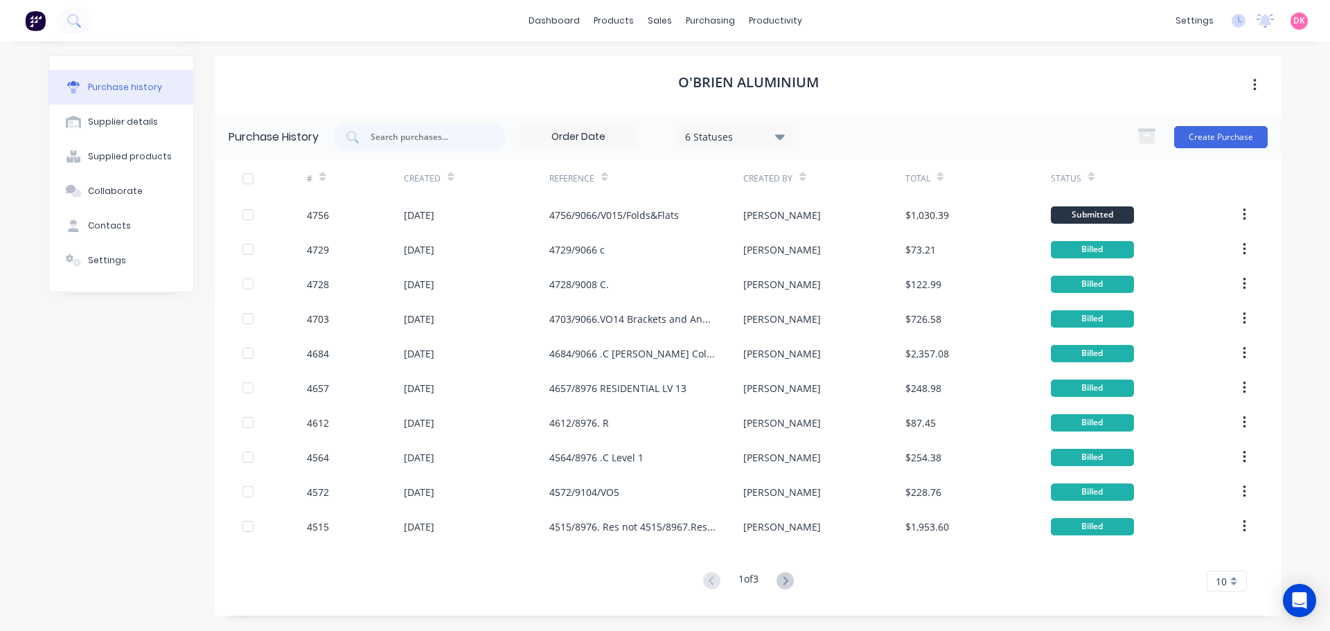 Image resolution: width=1330 pixels, height=631 pixels. Describe the element at coordinates (274, 137) in the screenshot. I see `div: Purchase History` at that location.